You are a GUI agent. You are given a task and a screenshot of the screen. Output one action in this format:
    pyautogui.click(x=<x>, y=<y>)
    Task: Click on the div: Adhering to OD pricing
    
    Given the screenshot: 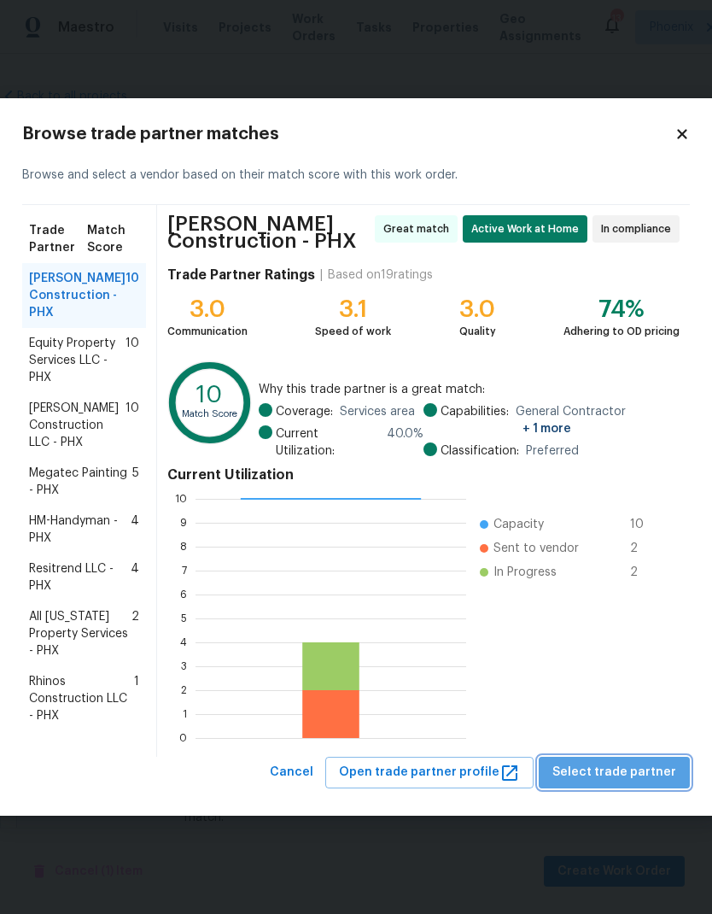 What is the action you would take?
    pyautogui.click(x=622, y=331)
    